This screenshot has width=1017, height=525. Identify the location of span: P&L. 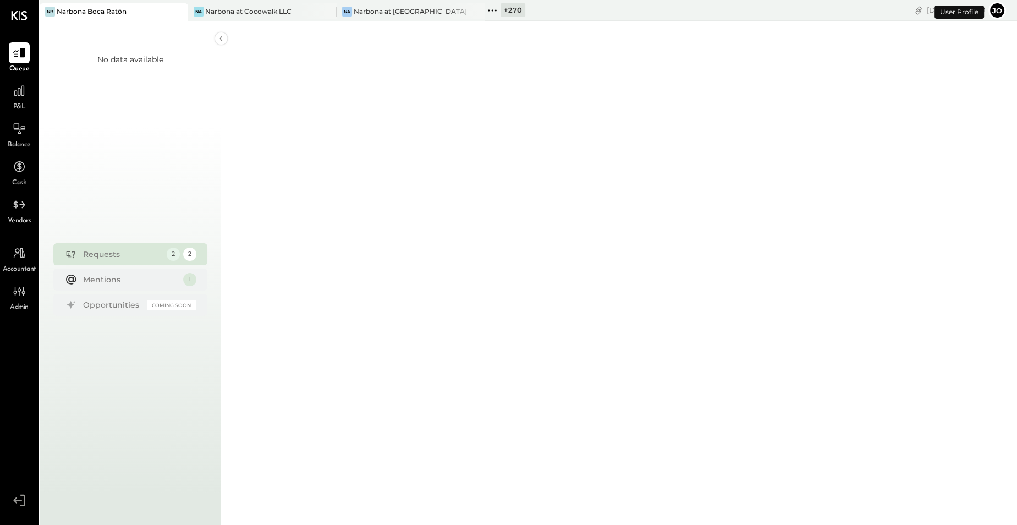
(19, 107).